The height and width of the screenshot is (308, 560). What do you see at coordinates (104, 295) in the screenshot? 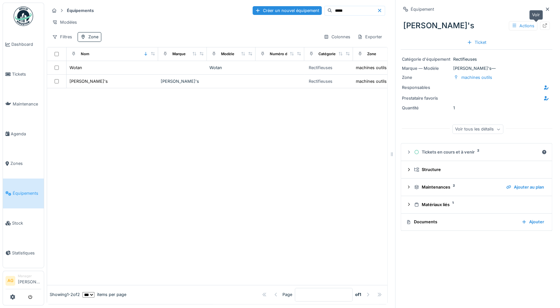
I see `div: items per page` at bounding box center [104, 295].